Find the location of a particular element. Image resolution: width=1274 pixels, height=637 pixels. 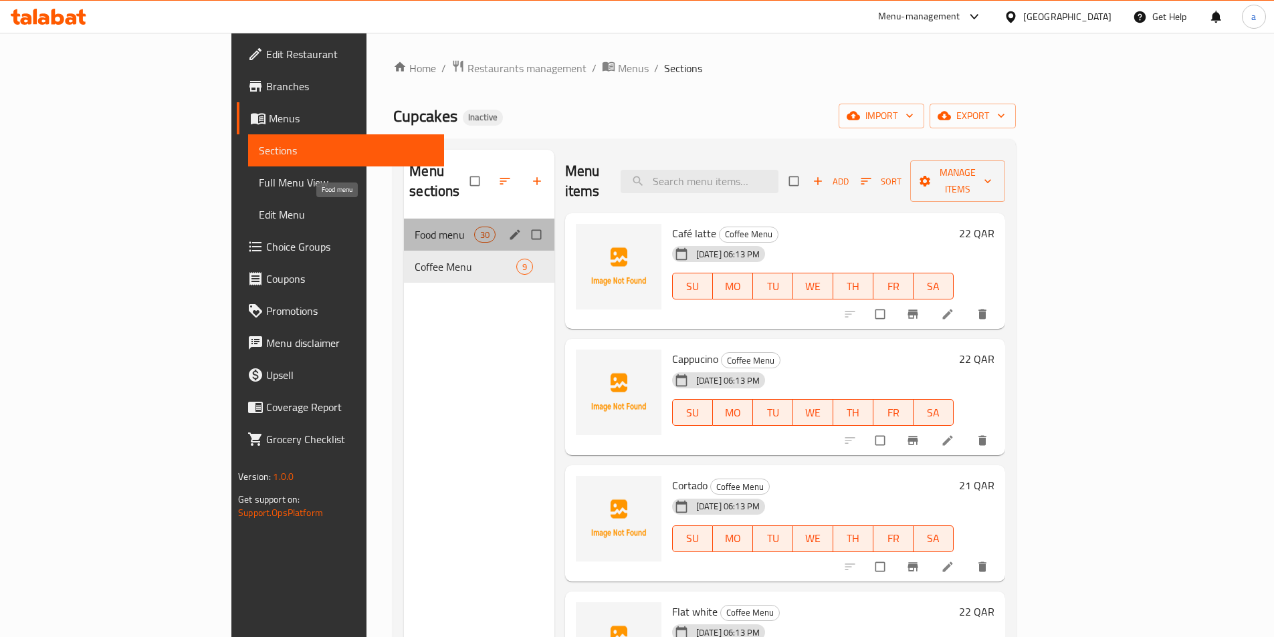

h6: 21 QAR is located at coordinates (976, 485).